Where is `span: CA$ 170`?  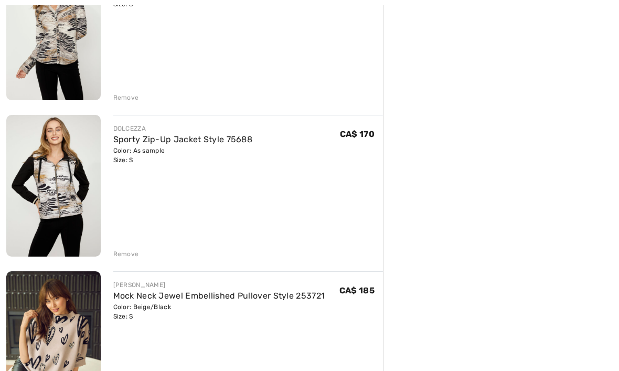 span: CA$ 170 is located at coordinates (357, 134).